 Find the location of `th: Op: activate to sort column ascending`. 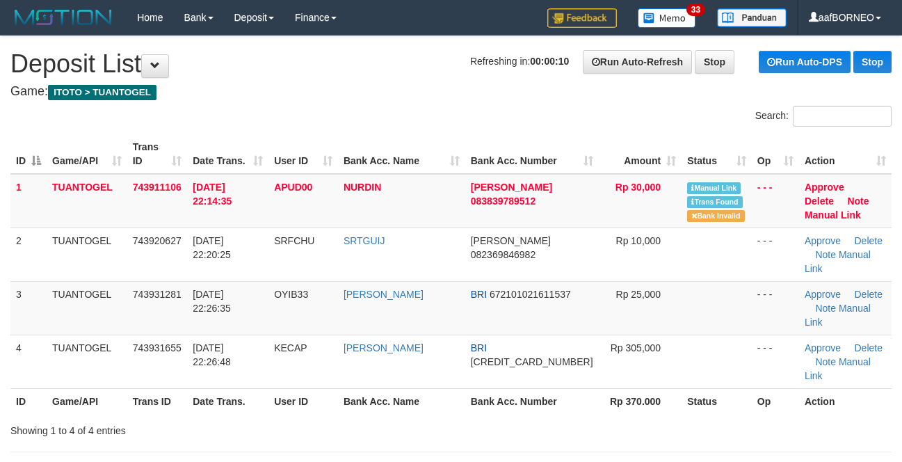

th: Op: activate to sort column ascending is located at coordinates (776, 154).